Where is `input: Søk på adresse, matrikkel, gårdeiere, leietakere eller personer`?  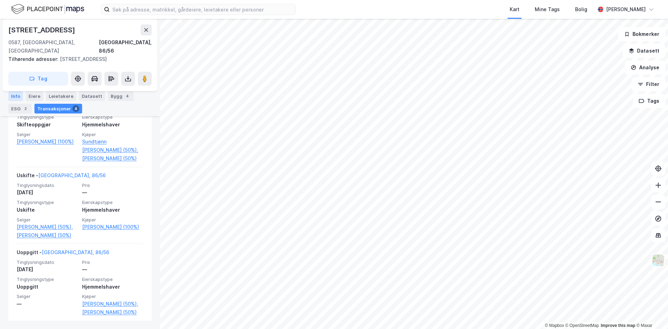 input: Søk på adresse, matrikkel, gårdeiere, leietakere eller personer is located at coordinates (202, 9).